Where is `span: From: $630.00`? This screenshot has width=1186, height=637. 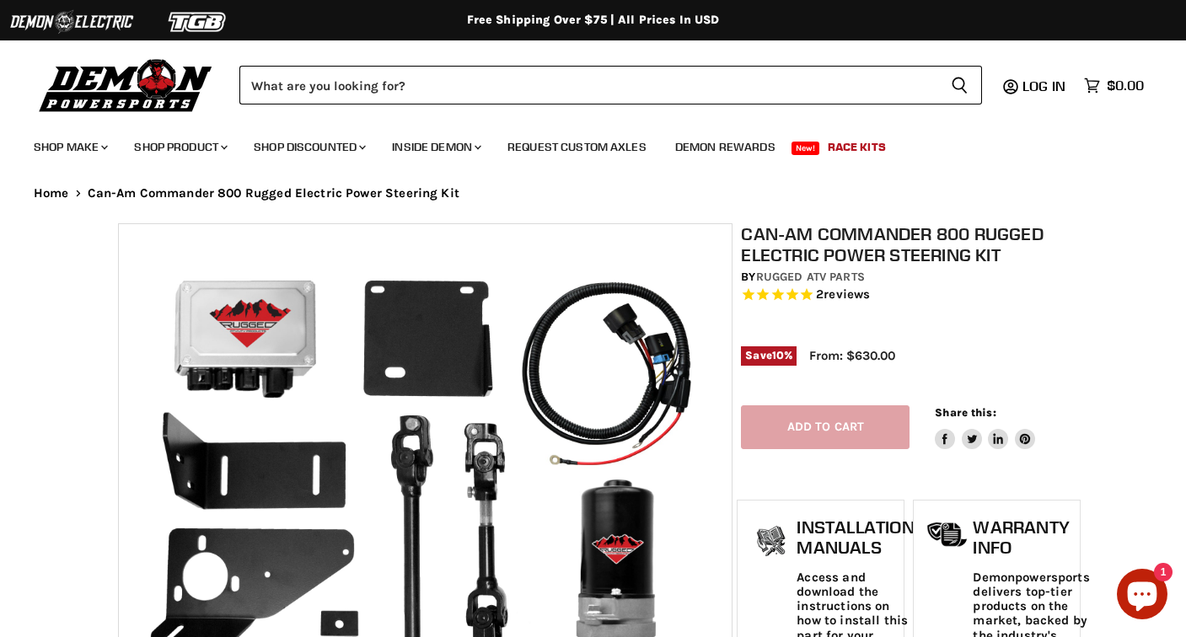 span: From: $630.00 is located at coordinates (852, 356).